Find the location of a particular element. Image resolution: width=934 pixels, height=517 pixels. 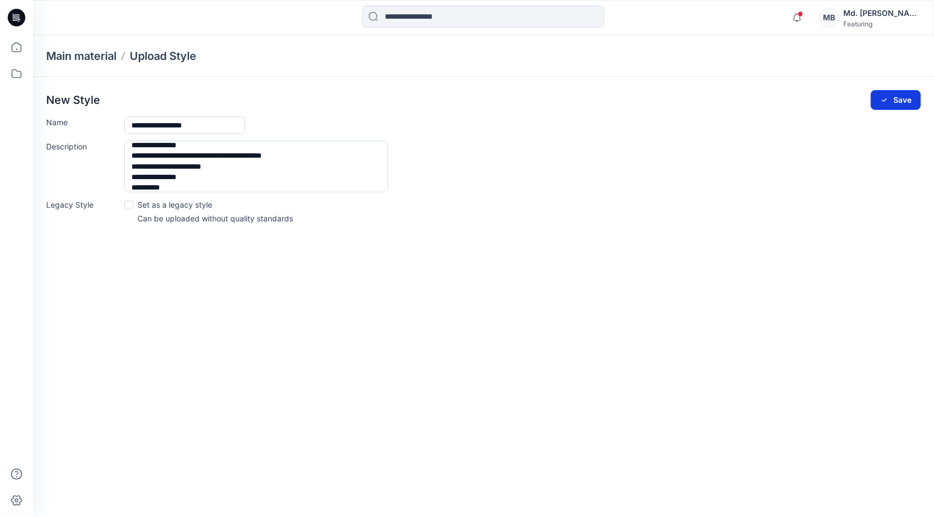

a: Main material is located at coordinates (81, 56).